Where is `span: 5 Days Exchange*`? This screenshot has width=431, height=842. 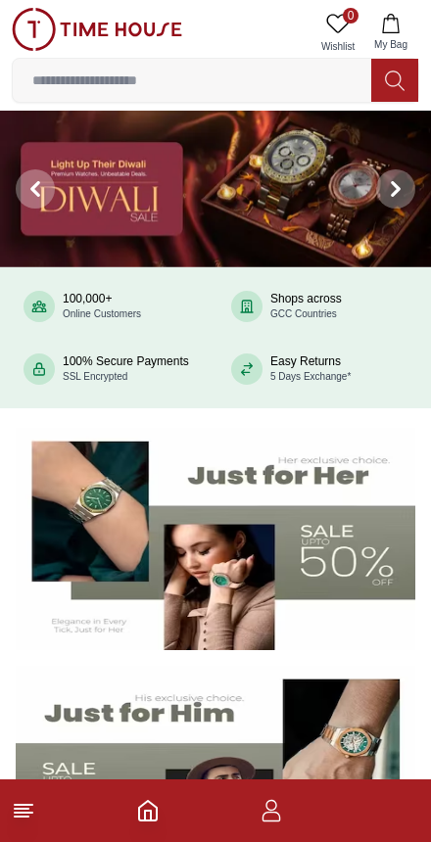
span: 5 Days Exchange* is located at coordinates (310, 376).